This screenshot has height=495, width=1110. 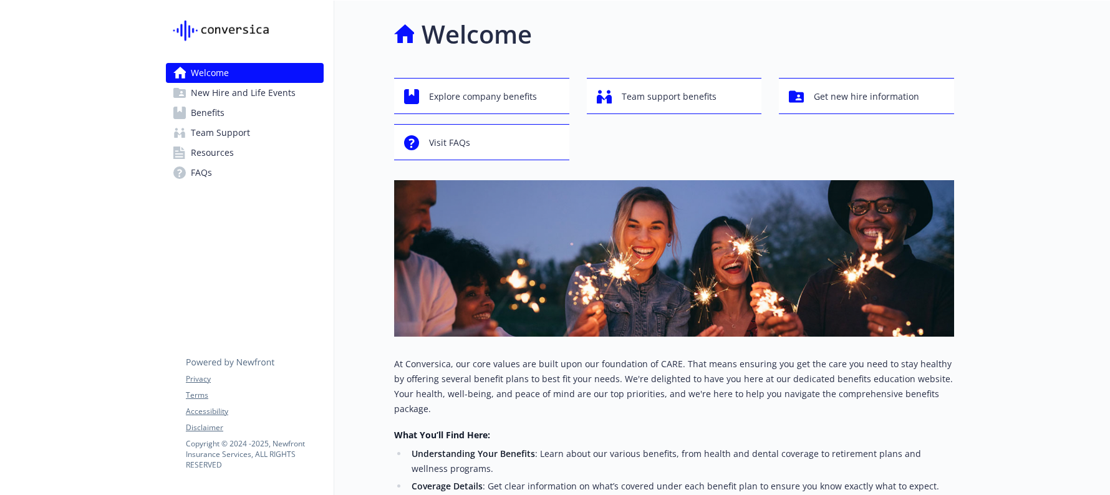 What do you see at coordinates (442, 435) in the screenshot?
I see `strong: What You’ll Find Here:` at bounding box center [442, 435].